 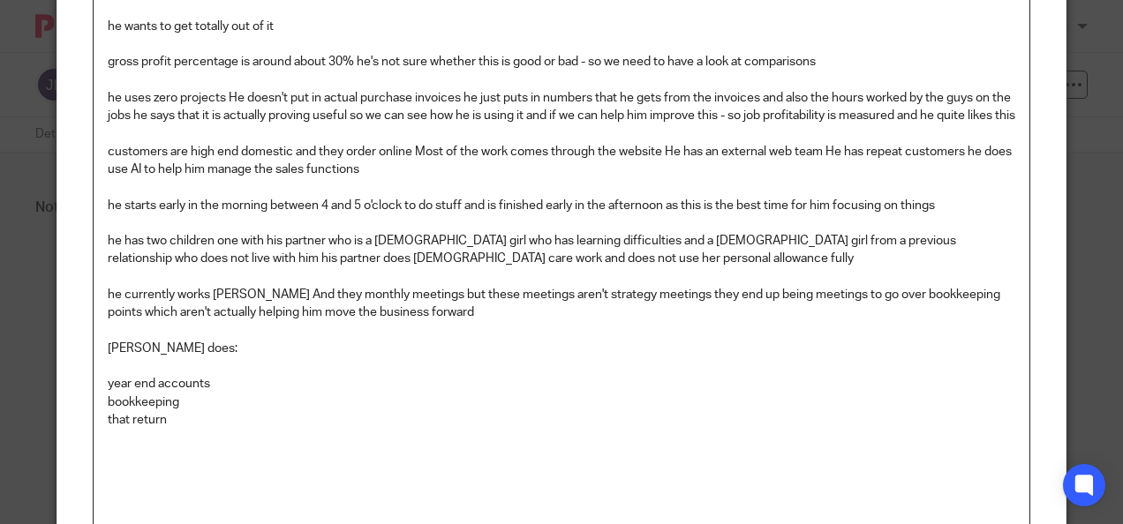 What do you see at coordinates (561, 420) in the screenshot?
I see `p: that return` at bounding box center [561, 420].